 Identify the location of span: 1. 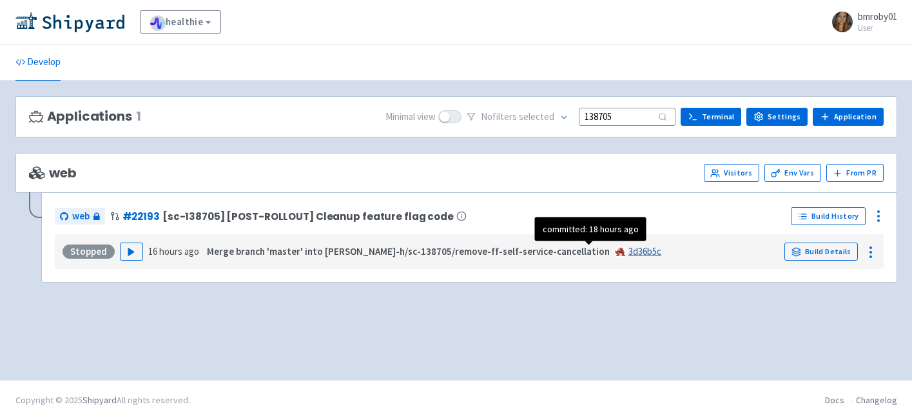
(139, 116).